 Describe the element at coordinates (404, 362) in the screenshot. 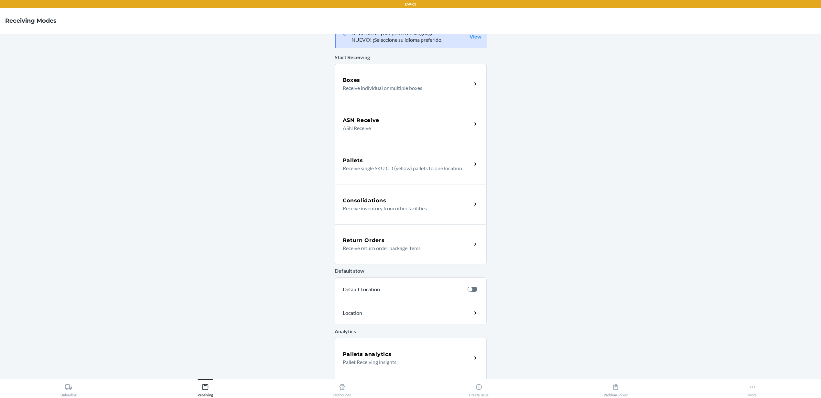

I see `p: Pallet Receiving insights` at that location.